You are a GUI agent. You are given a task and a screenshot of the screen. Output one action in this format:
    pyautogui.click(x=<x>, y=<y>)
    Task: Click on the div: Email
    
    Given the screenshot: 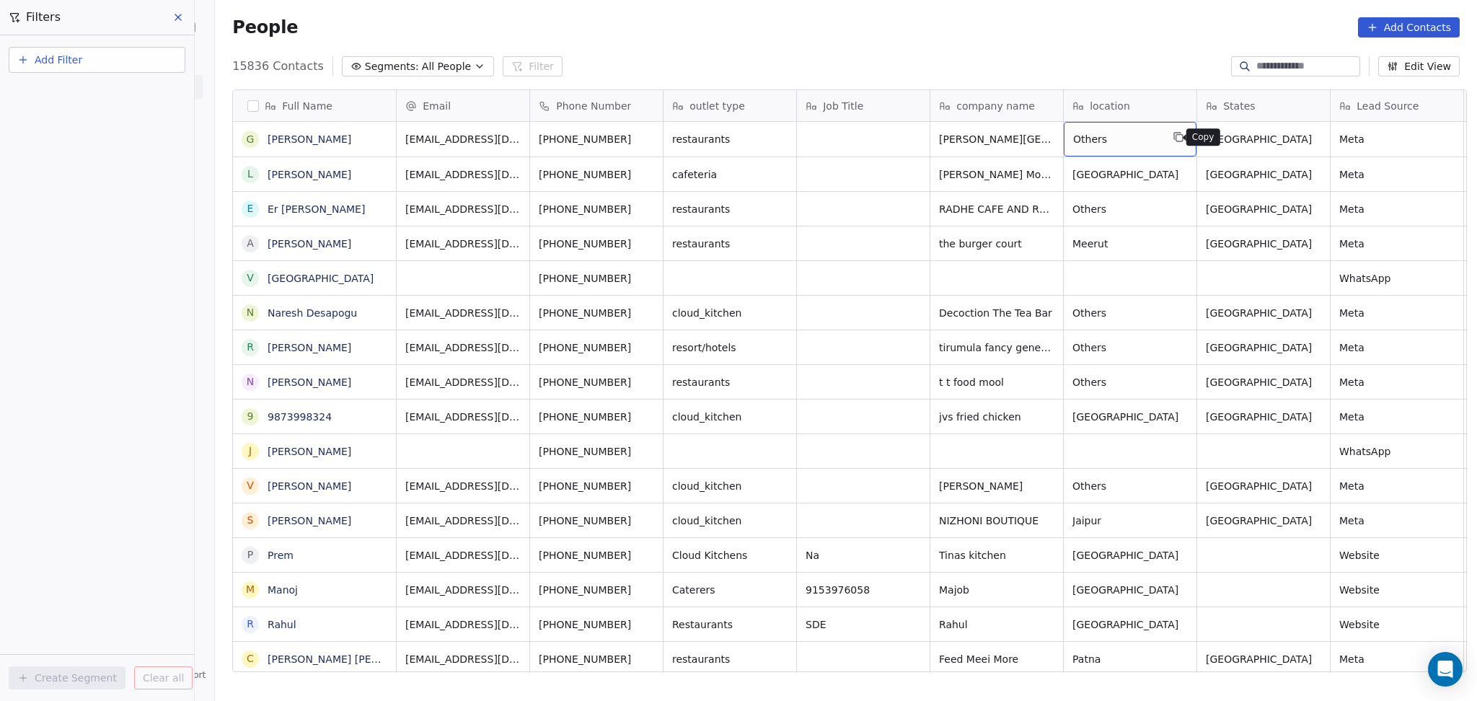 What is the action you would take?
    pyautogui.click(x=463, y=105)
    